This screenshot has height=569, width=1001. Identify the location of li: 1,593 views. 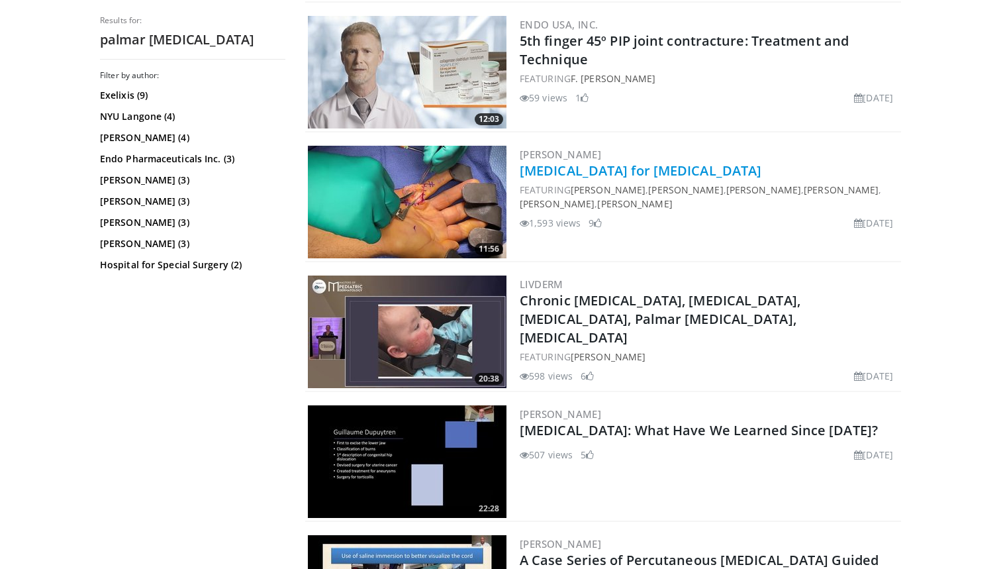
(550, 222).